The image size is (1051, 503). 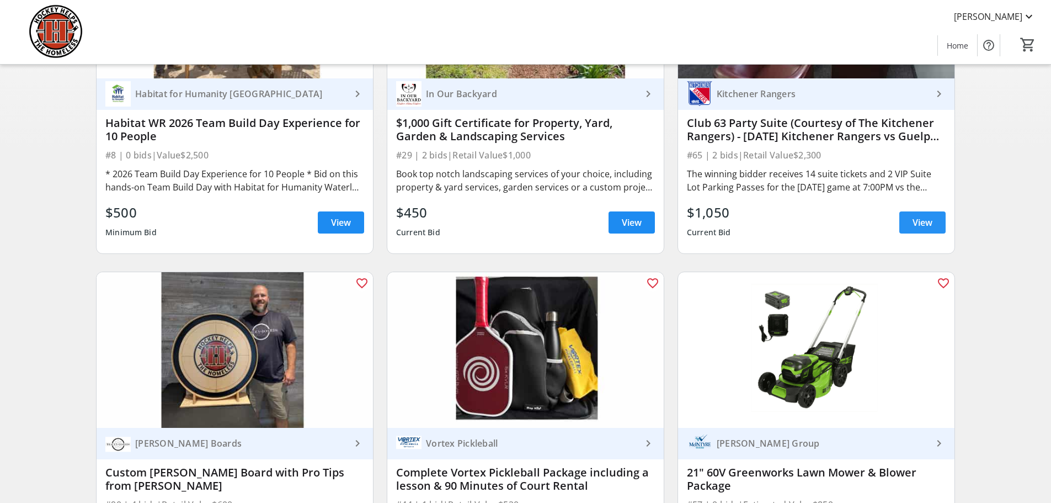 What do you see at coordinates (822, 94) in the screenshot?
I see `div: Kitchener Rangers` at bounding box center [822, 94].